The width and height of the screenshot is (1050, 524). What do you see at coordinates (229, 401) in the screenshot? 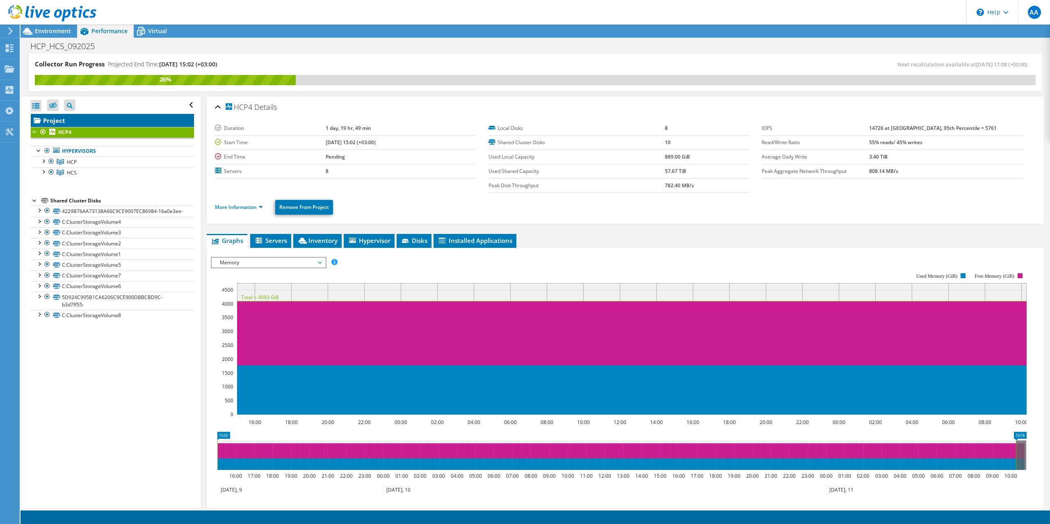
I see `text: 500` at bounding box center [229, 401].